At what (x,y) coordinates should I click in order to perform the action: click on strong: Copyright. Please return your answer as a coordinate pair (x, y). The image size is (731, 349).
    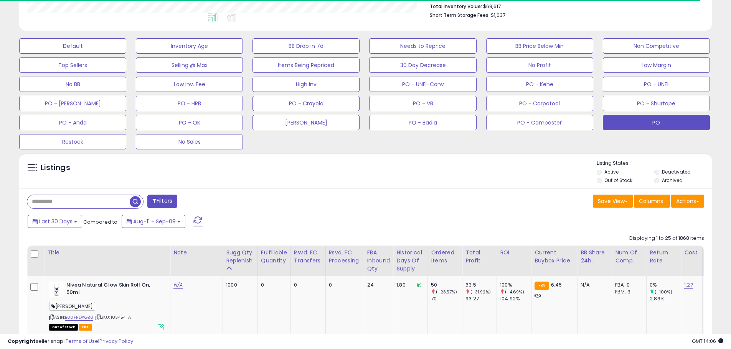
    Looking at the image, I should click on (21, 341).